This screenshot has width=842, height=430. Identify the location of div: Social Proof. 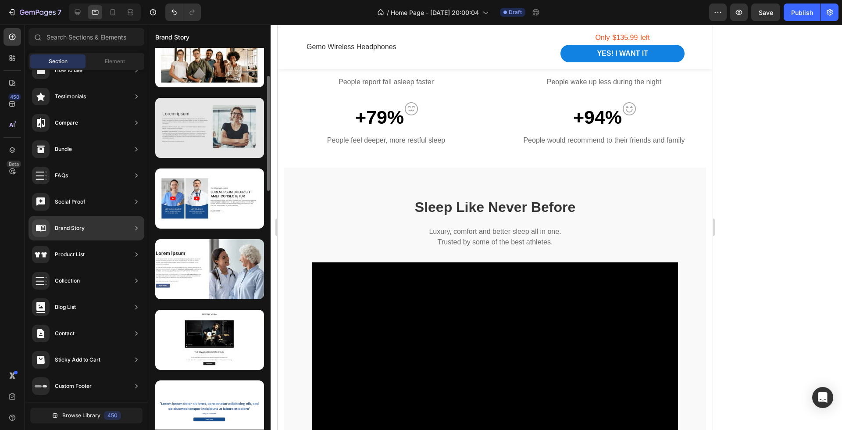
(70, 202).